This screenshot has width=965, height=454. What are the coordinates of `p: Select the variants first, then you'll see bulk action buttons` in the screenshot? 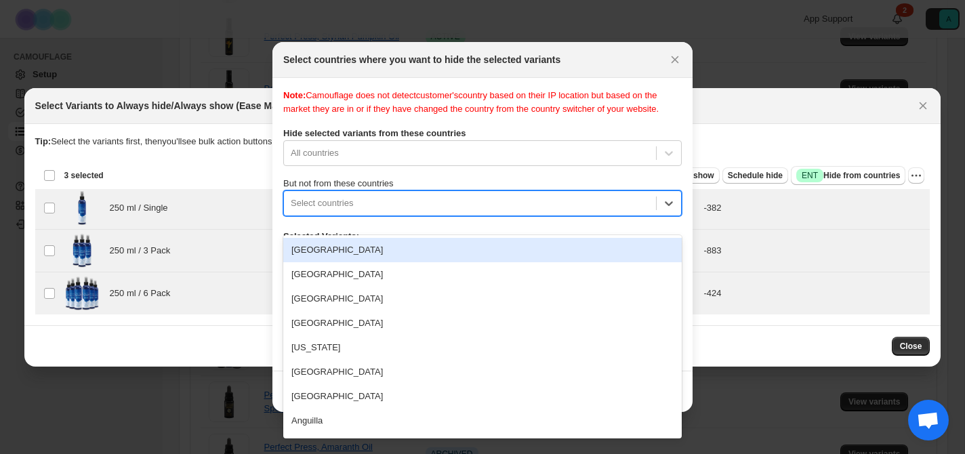 It's located at (482, 142).